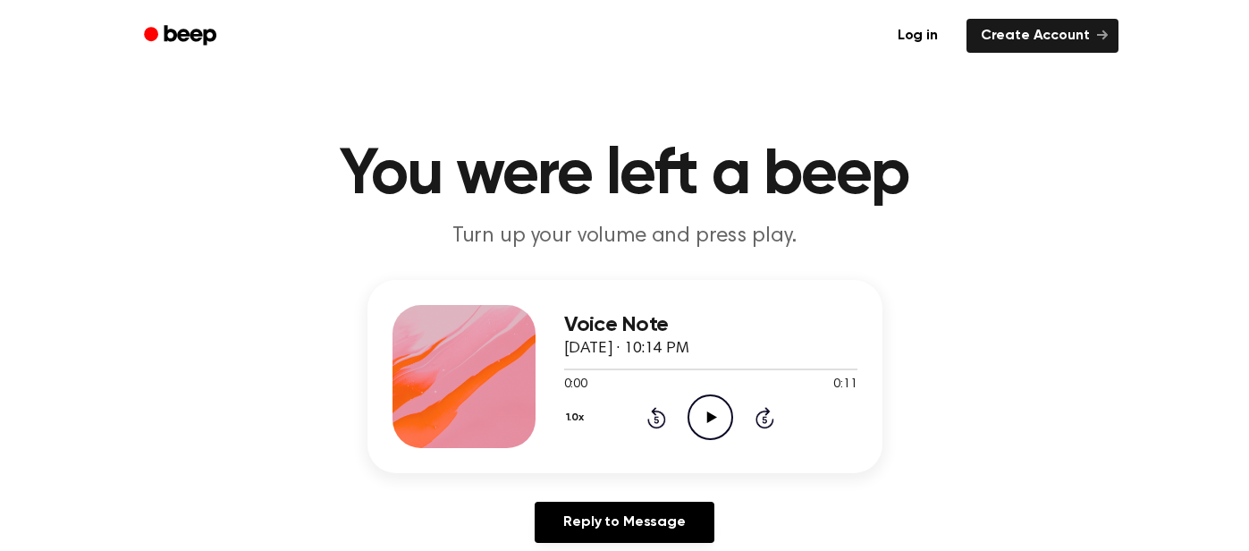 The image size is (1249, 551). Describe the element at coordinates (711, 325) in the screenshot. I see `h3: Voice Note` at that location.